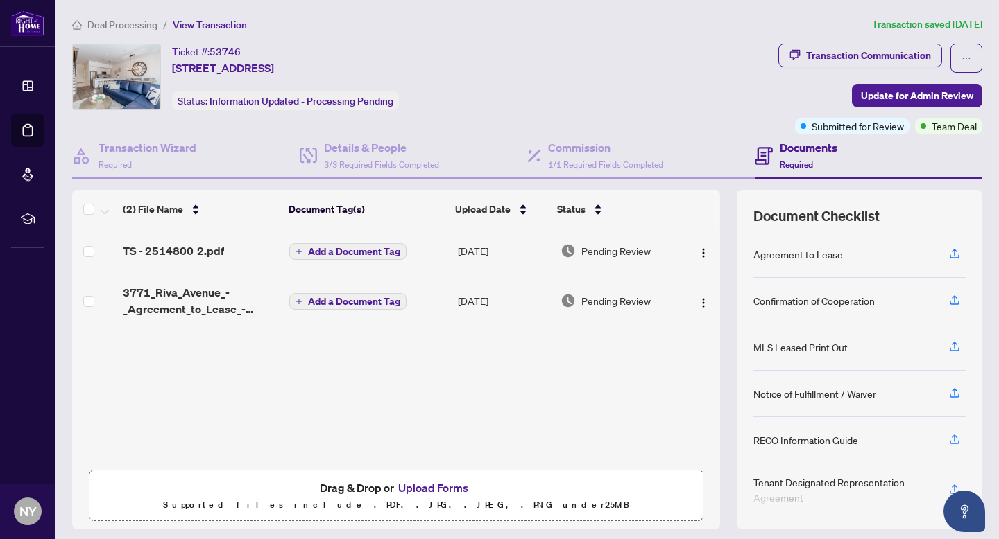 The image size is (999, 539). What do you see at coordinates (396, 506) in the screenshot?
I see `p: Supported files include .PDF, .JPG, .JPEG, .PNG under 25 MB` at bounding box center [396, 506].